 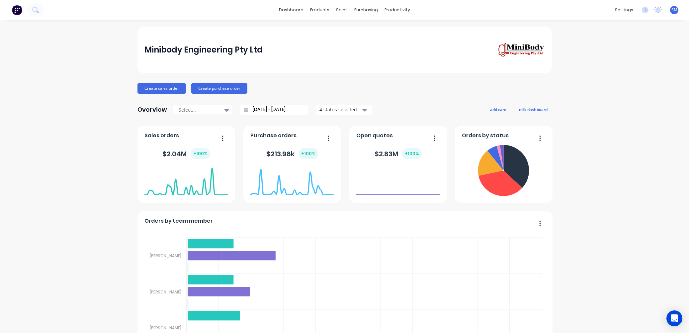 I want to click on img: Minibody Engineering Pty Ltd, so click(x=521, y=50).